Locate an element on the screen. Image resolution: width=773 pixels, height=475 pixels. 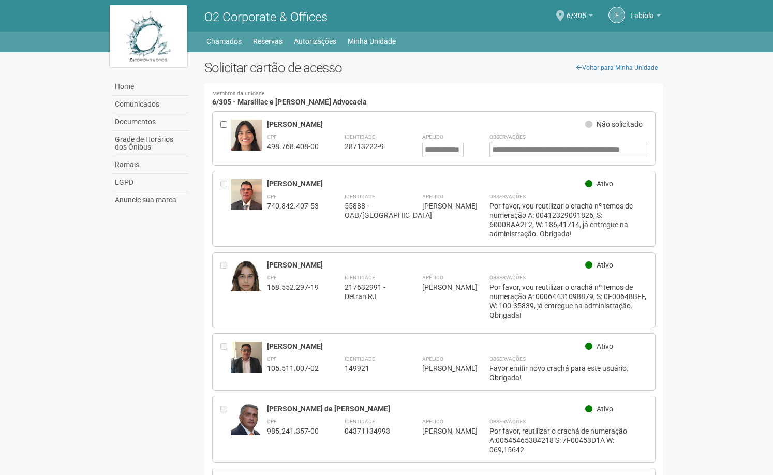
div: 04371134993 is located at coordinates (371, 431).